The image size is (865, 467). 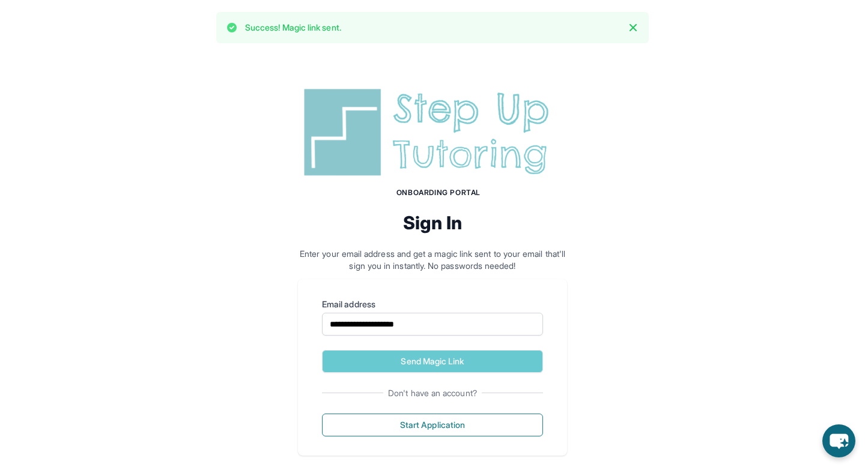 I want to click on h1: Onboarding Portal, so click(x=439, y=193).